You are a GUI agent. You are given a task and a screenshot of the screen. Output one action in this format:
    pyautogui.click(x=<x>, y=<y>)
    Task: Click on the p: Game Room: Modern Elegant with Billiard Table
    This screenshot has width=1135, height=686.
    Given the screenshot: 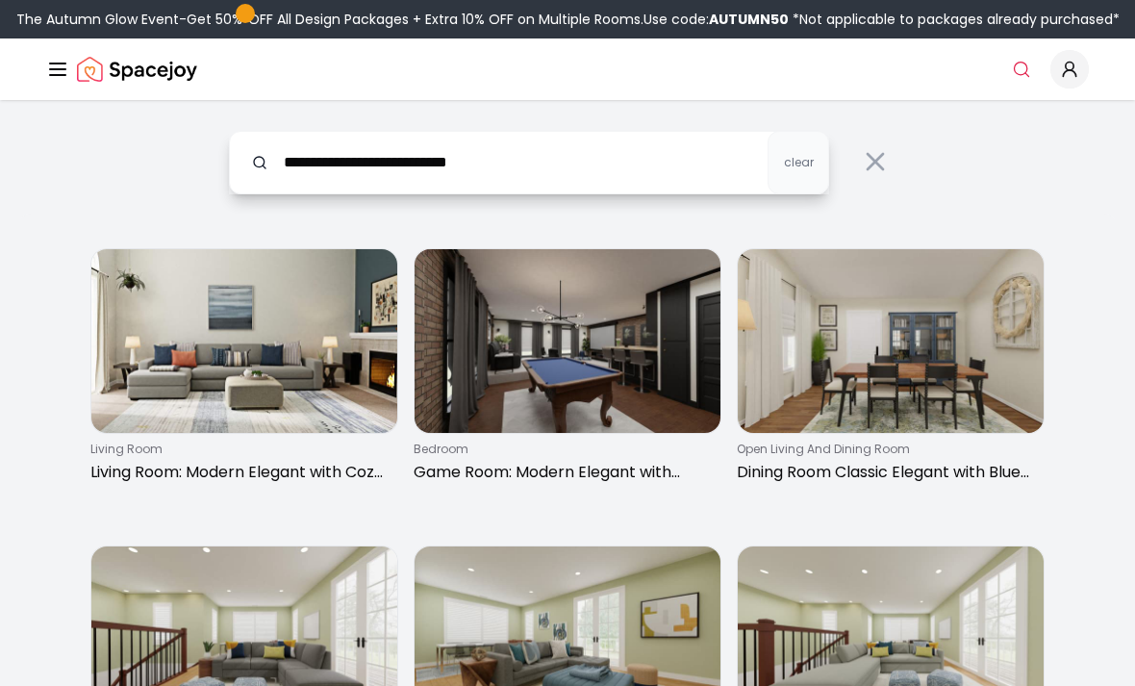 What is the action you would take?
    pyautogui.click(x=564, y=472)
    